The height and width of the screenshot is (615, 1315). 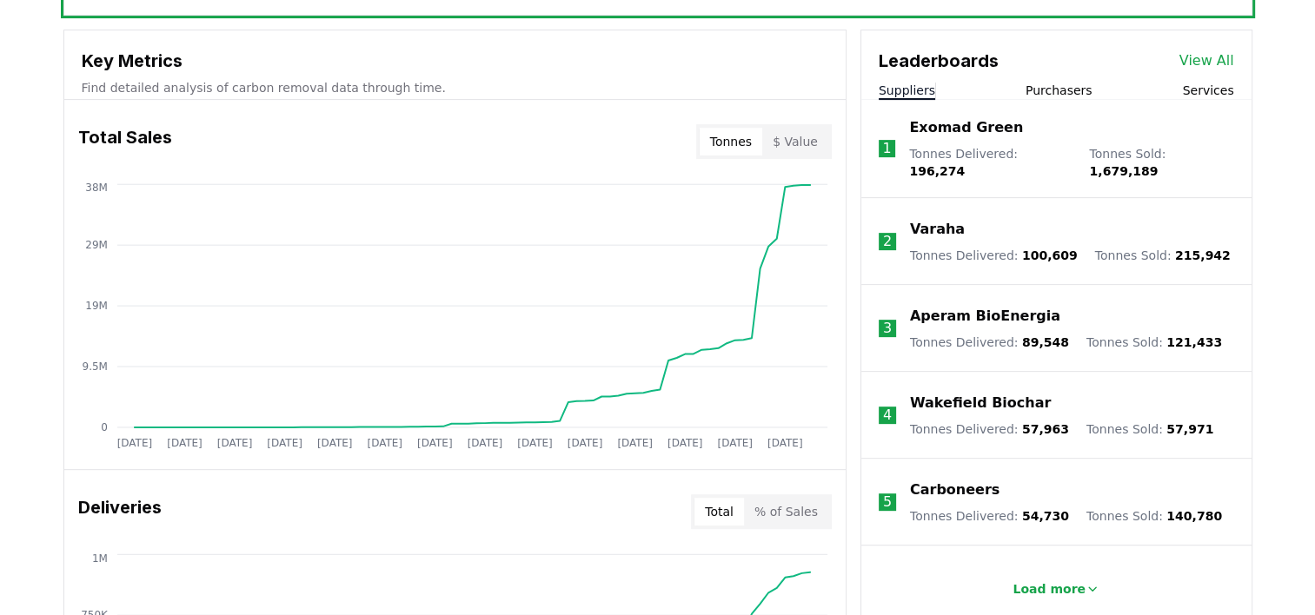 What do you see at coordinates (980, 403) in the screenshot?
I see `p: Wakefield Biochar` at bounding box center [980, 403].